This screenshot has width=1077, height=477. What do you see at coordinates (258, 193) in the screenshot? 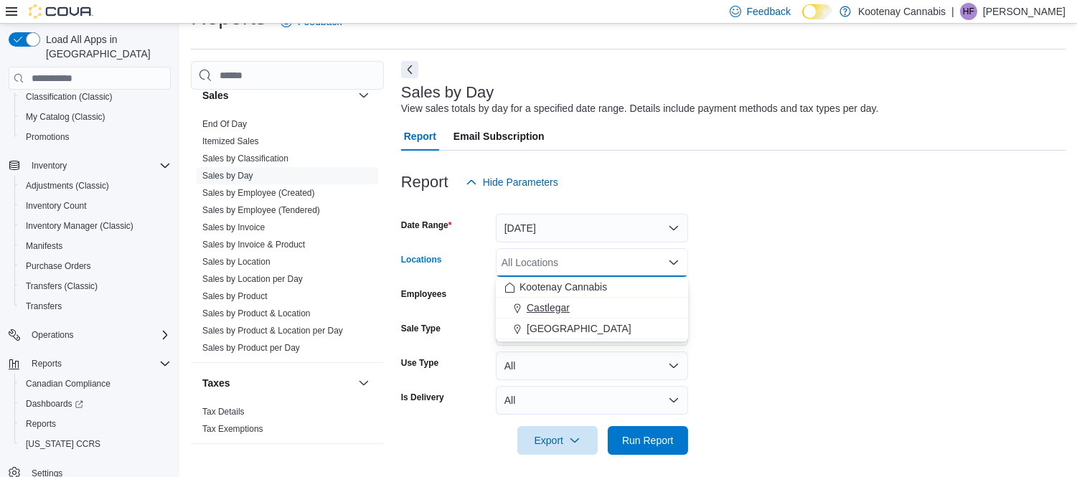
I see `a: Sales by Employee (Created)` at bounding box center [258, 193].